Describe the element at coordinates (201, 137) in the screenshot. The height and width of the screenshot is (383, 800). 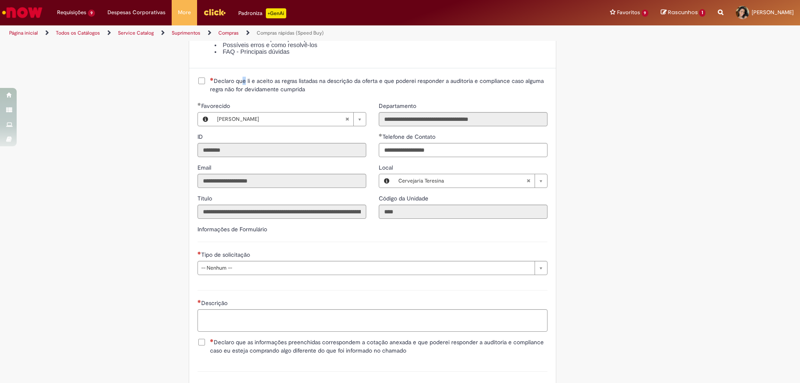
I see `label: Somente leitura - ID` at that location.